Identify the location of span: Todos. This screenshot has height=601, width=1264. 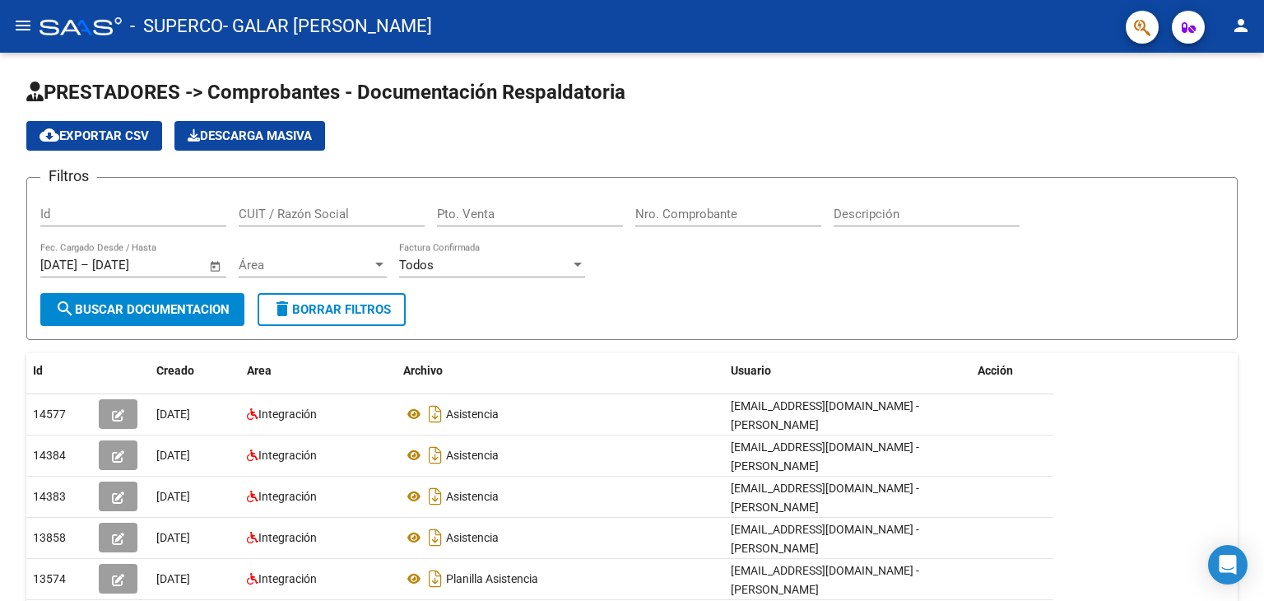
(416, 265).